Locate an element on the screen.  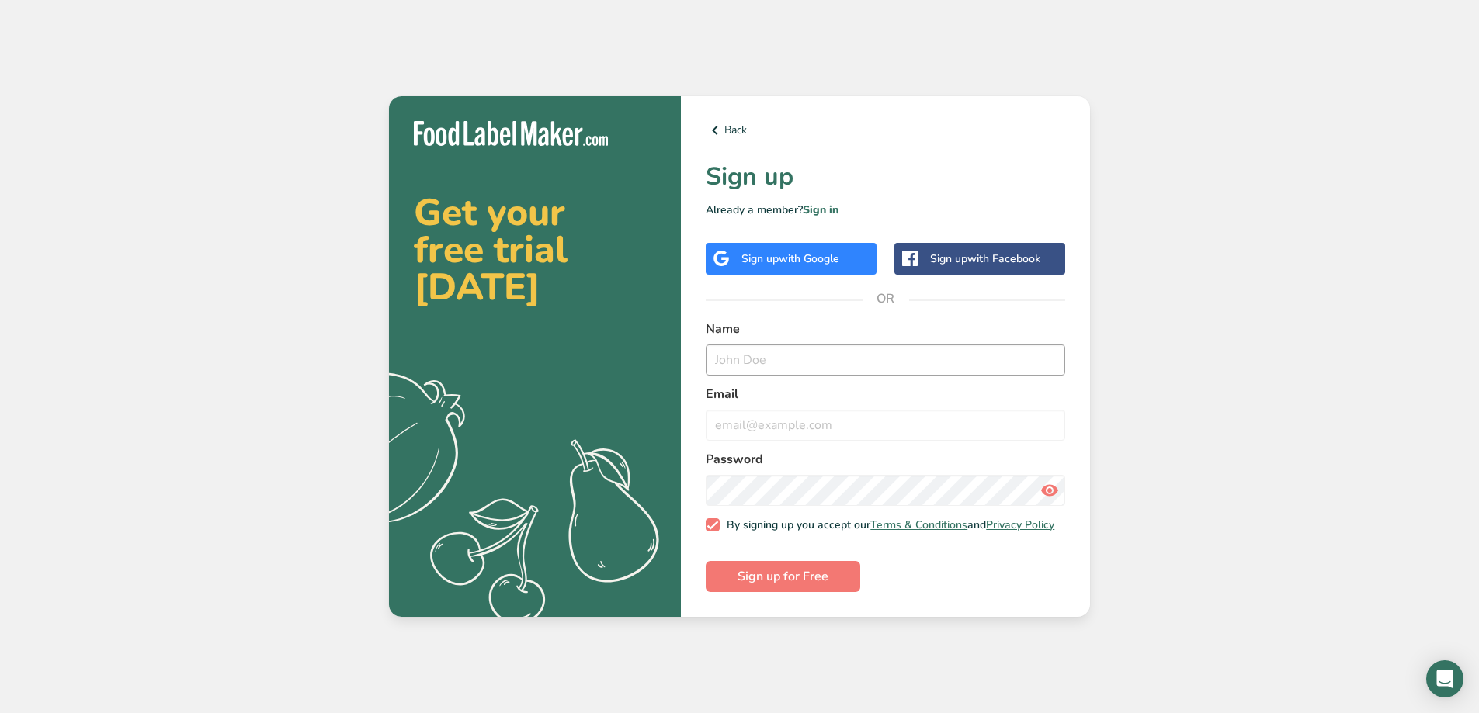
img: Food Label Maker is located at coordinates (511, 134).